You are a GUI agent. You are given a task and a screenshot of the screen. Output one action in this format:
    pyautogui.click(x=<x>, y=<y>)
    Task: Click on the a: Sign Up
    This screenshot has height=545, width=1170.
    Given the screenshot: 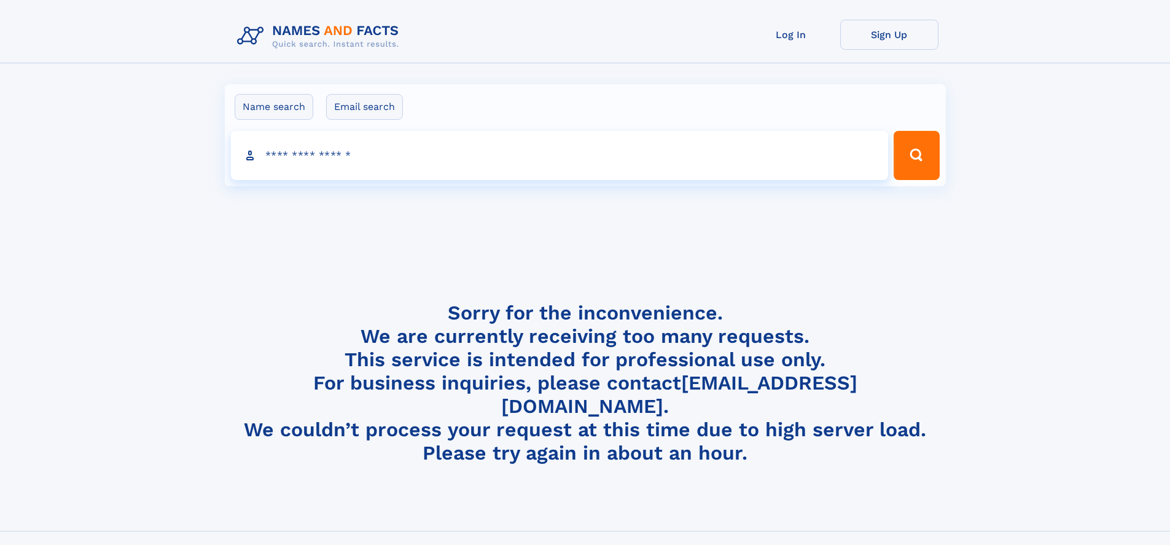 What is the action you would take?
    pyautogui.click(x=889, y=34)
    